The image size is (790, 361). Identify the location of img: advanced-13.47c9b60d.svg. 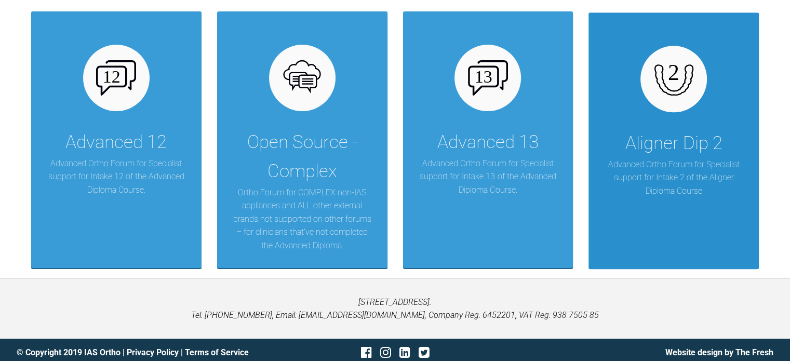
(488, 78).